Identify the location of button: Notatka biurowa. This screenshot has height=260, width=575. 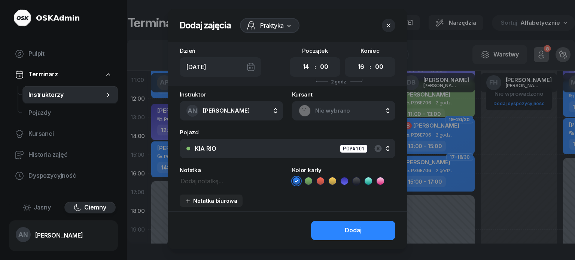
(211, 201).